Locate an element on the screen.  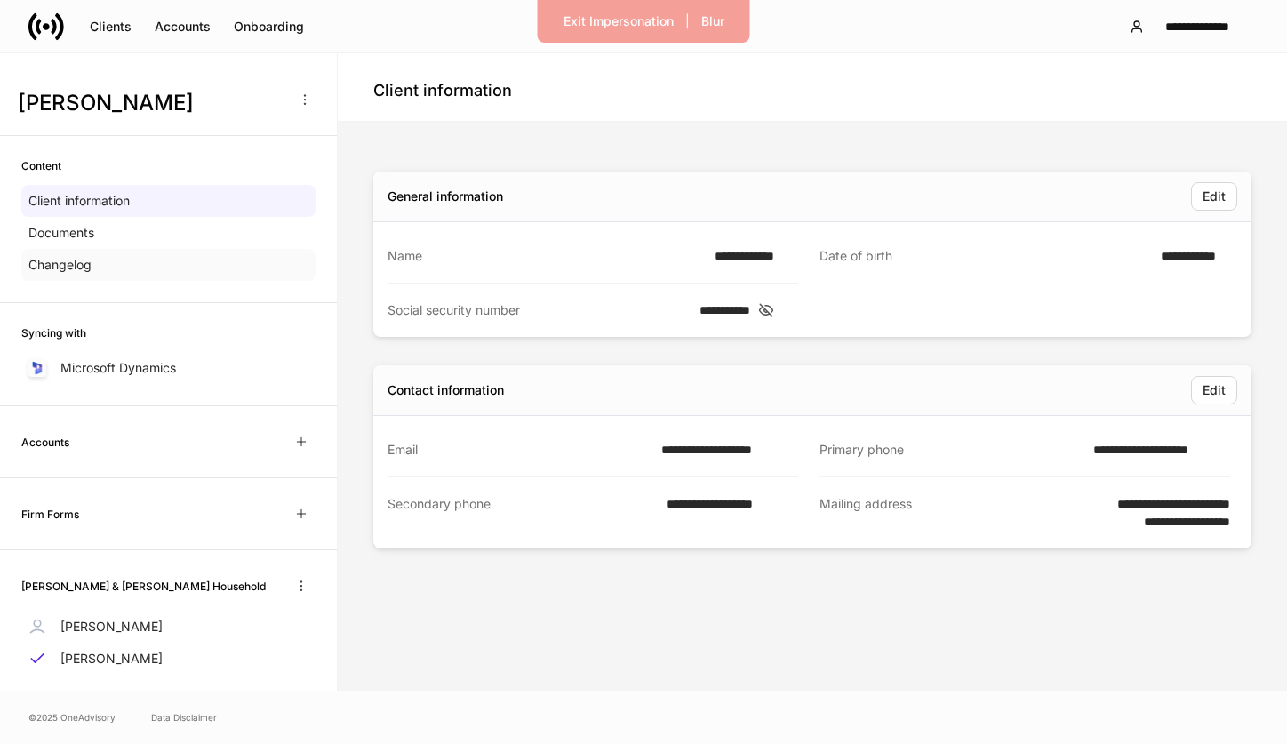
p: Changelog is located at coordinates (60, 265).